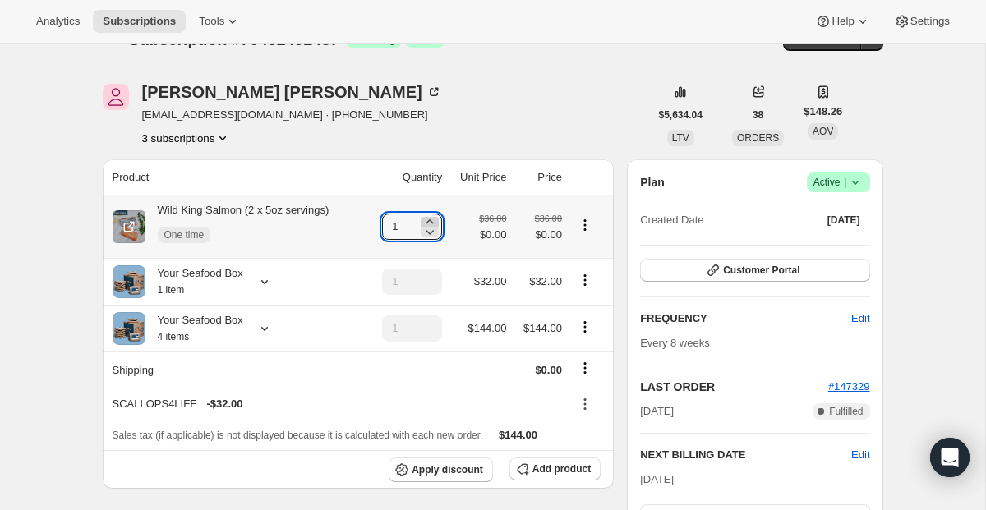 Image resolution: width=986 pixels, height=510 pixels. Describe the element at coordinates (555, 469) in the screenshot. I see `button: Add product` at that location.